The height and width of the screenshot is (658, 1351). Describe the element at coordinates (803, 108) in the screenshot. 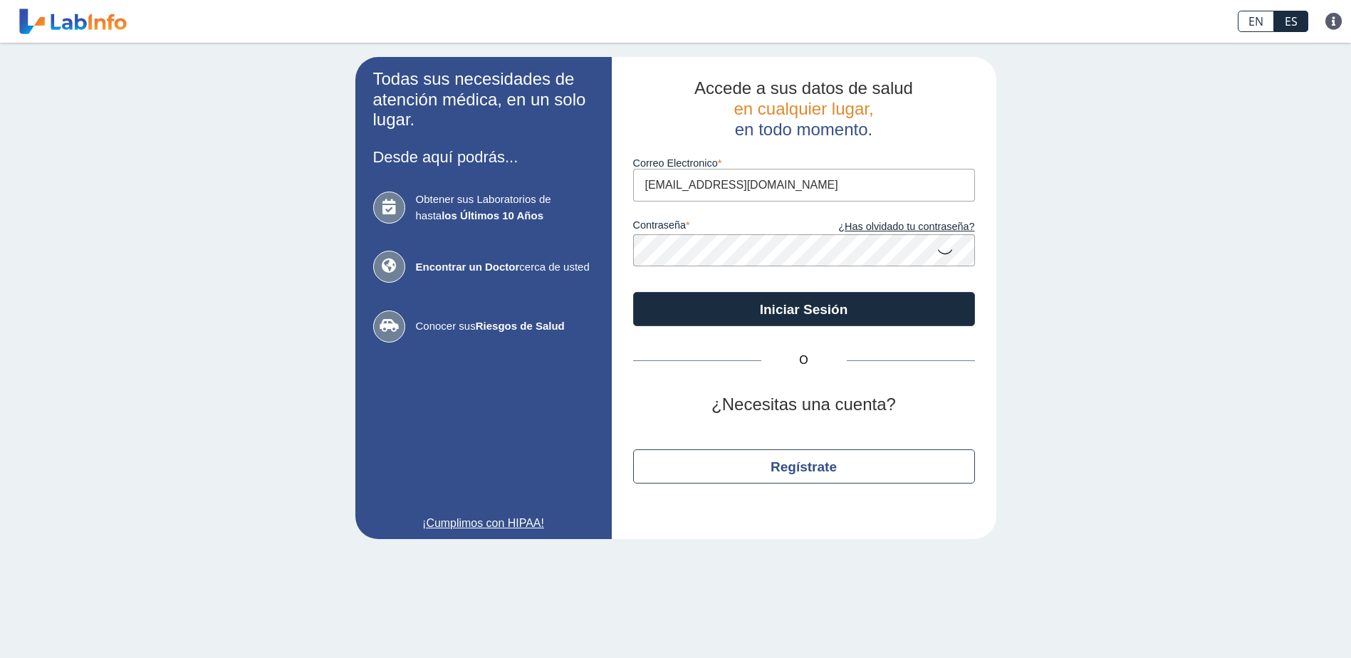

I see `span: en cualquier lugar,` at that location.